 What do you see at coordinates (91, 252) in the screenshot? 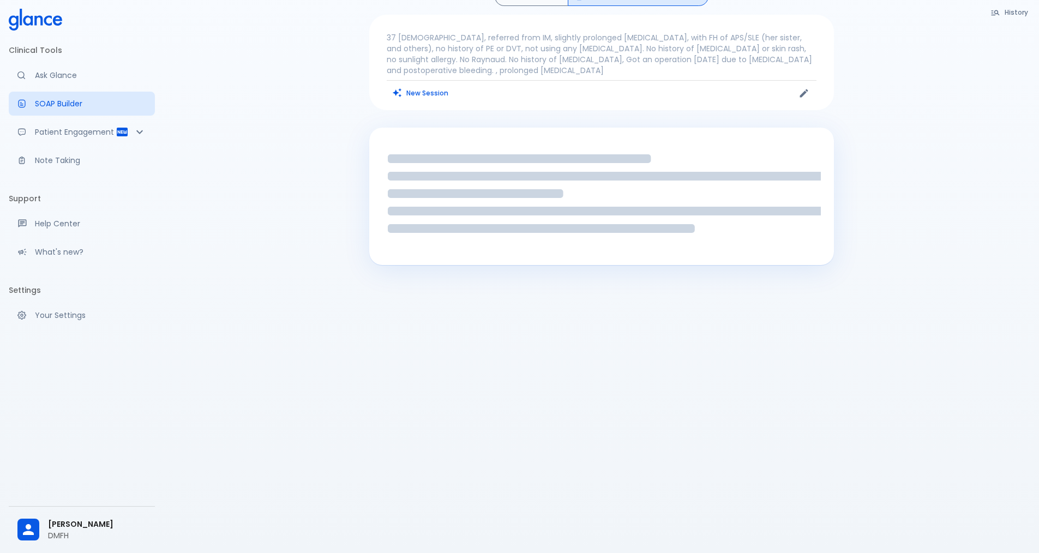
I see `p: What's new?` at bounding box center [91, 252].